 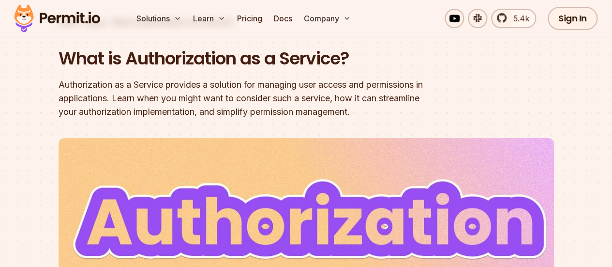 What do you see at coordinates (244, 59) in the screenshot?
I see `h1: What is Authorization as a Service?` at bounding box center [244, 59].